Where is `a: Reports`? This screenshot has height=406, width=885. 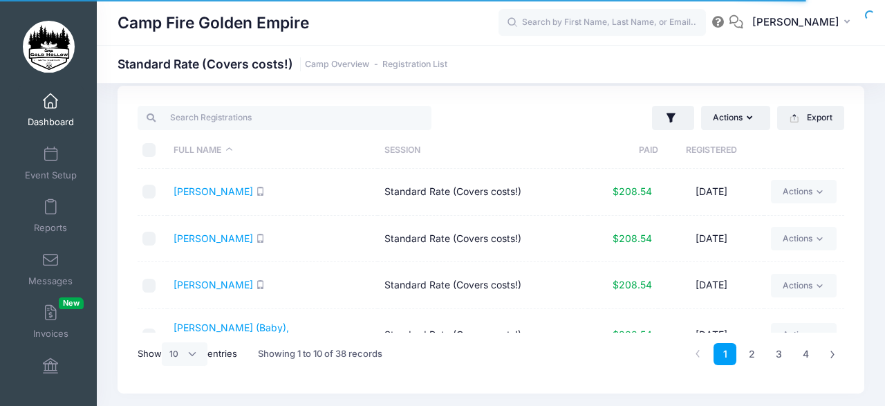 a: Reports is located at coordinates (50, 216).